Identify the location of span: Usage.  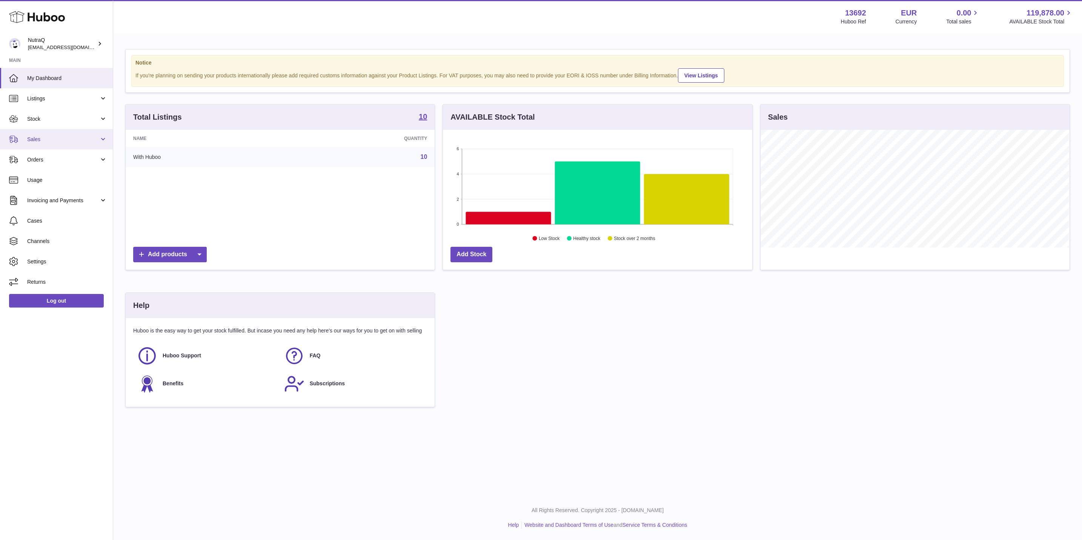
(67, 180).